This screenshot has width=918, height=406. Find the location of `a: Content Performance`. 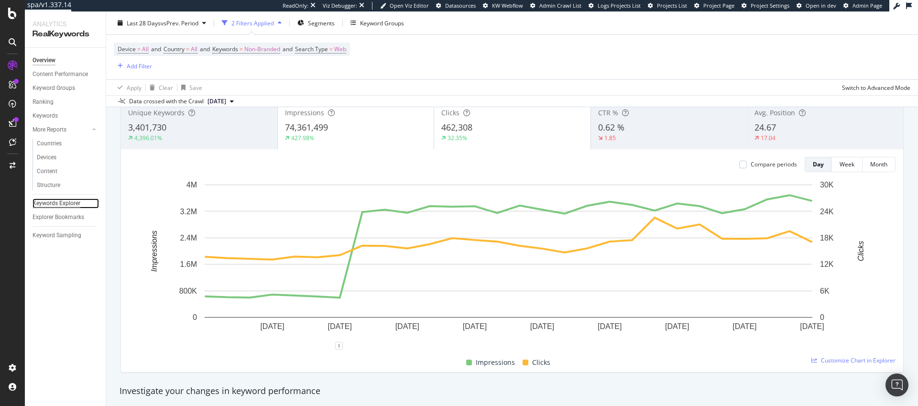

a: Content Performance is located at coordinates (65, 74).